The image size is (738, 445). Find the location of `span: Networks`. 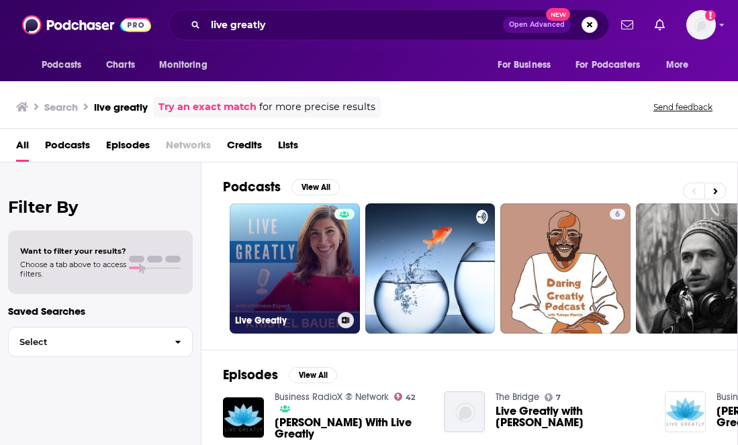

span: Networks is located at coordinates (188, 148).